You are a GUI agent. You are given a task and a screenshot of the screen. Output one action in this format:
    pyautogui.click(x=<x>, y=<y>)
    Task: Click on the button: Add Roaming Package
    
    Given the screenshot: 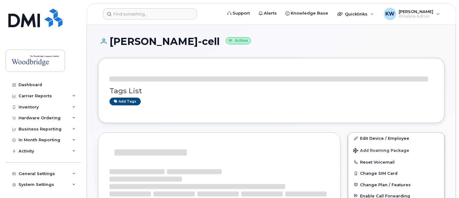 What is the action you would take?
    pyautogui.click(x=397, y=150)
    